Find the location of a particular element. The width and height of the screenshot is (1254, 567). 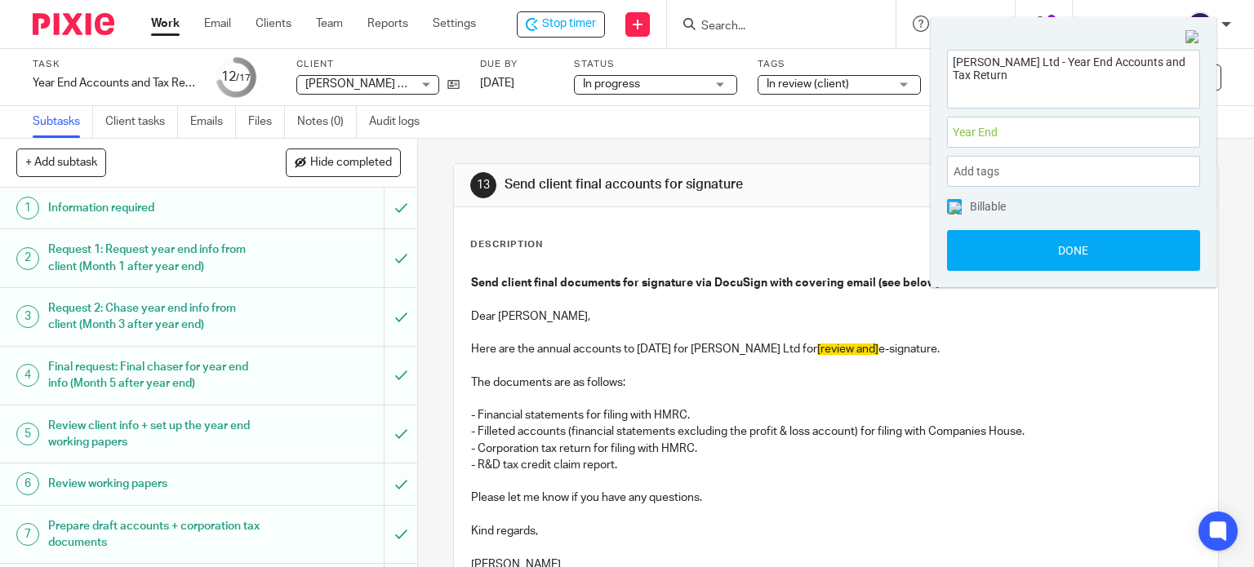

a: Subtasks is located at coordinates (63, 122).